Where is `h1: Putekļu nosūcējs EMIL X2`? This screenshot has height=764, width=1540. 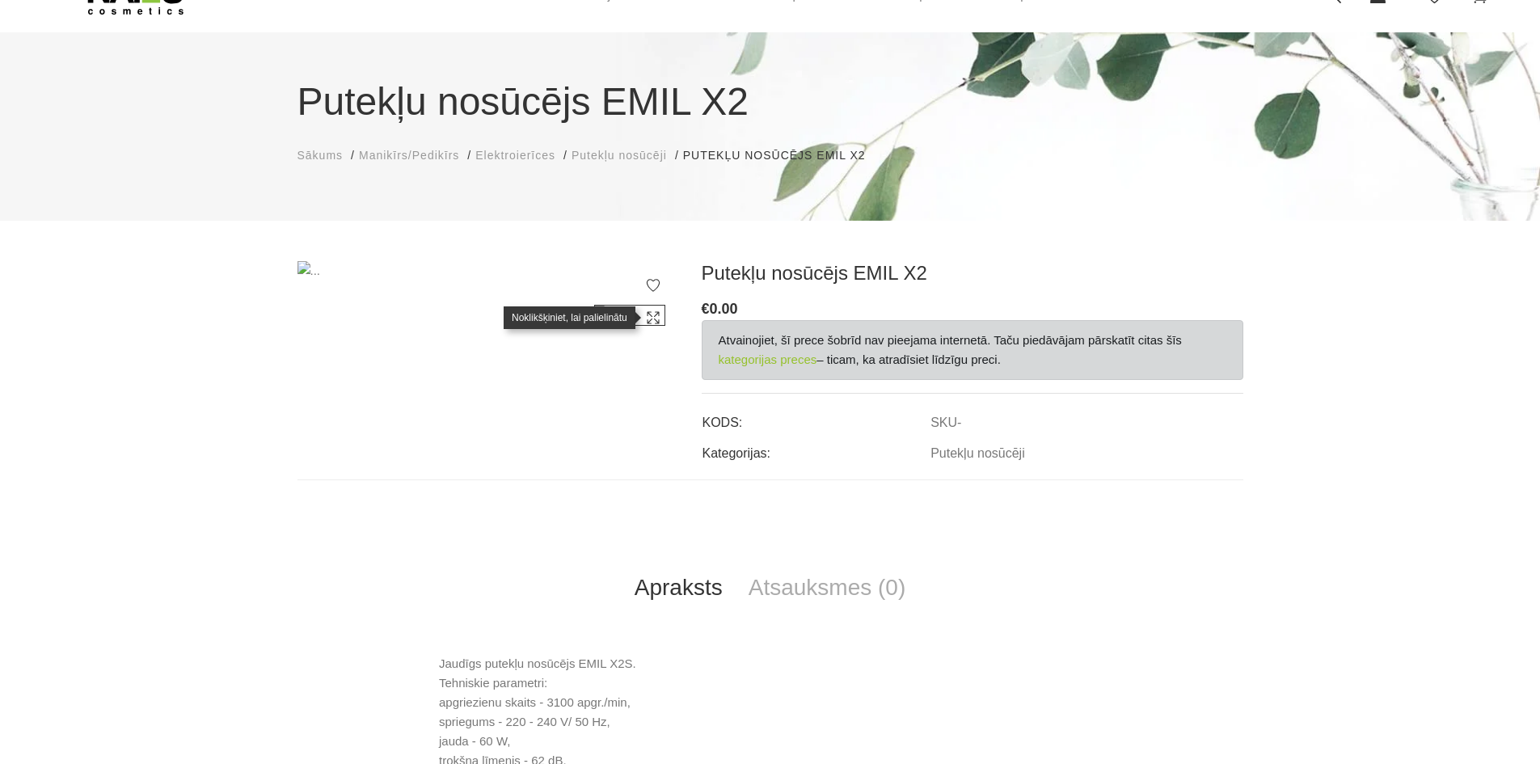
h1: Putekļu nosūcējs EMIL X2 is located at coordinates (770, 102).